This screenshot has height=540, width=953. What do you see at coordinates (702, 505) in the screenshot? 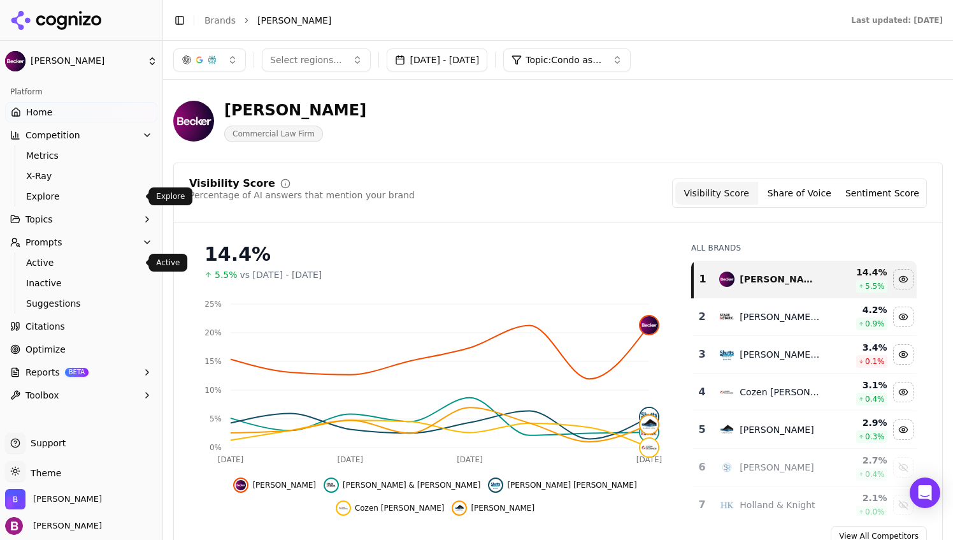
I see `div: 7` at bounding box center [702, 505].